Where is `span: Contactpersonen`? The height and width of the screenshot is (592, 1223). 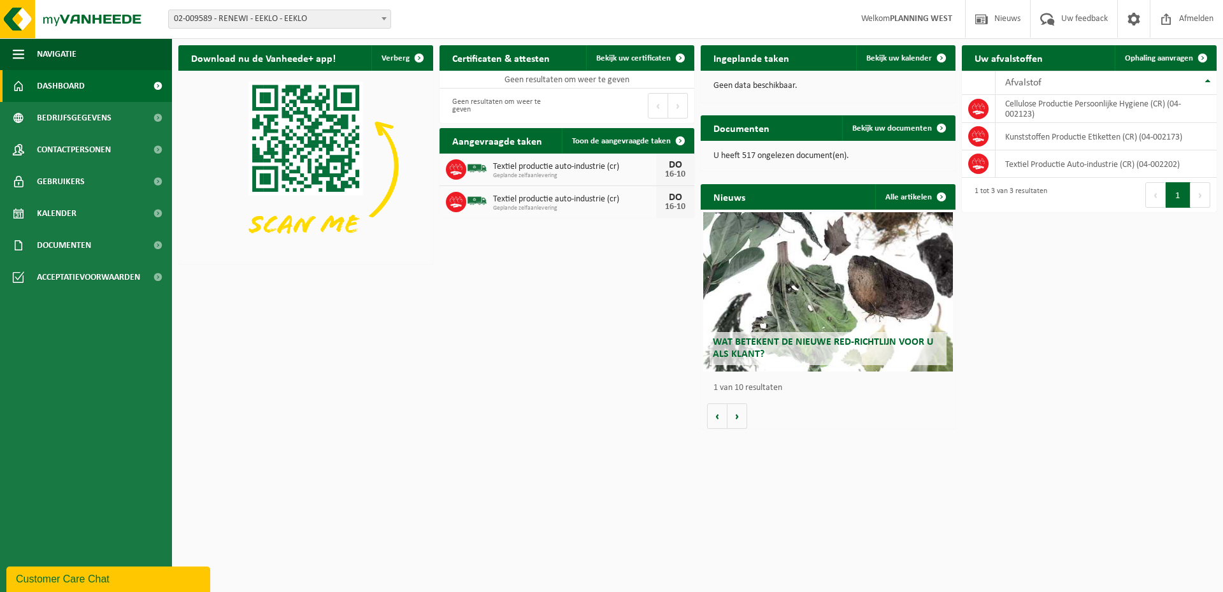 span: Contactpersonen is located at coordinates (74, 150).